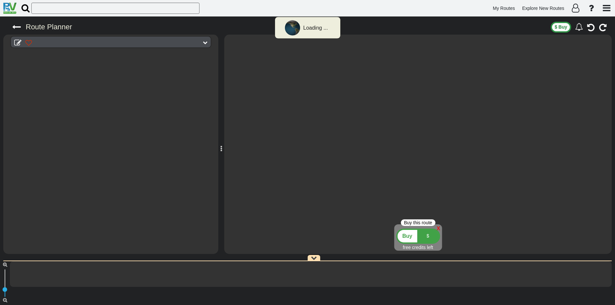 This screenshot has height=305, width=615. What do you see at coordinates (10, 8) in the screenshot?
I see `img: RvPlanetLogo.png` at bounding box center [10, 8].